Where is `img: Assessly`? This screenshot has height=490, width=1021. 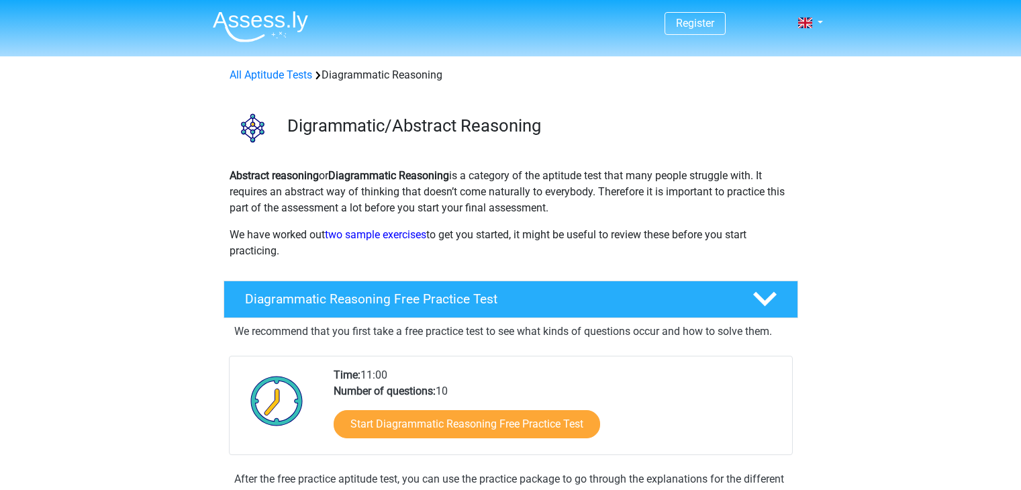
img: Assessly is located at coordinates (261, 26).